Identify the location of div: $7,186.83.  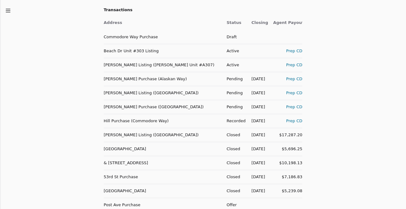
(288, 177).